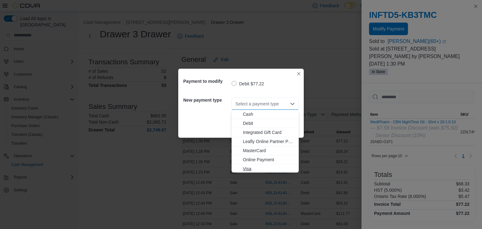 This screenshot has width=482, height=229. Describe the element at coordinates (207, 81) in the screenshot. I see `h5: Payment to modify` at that location.